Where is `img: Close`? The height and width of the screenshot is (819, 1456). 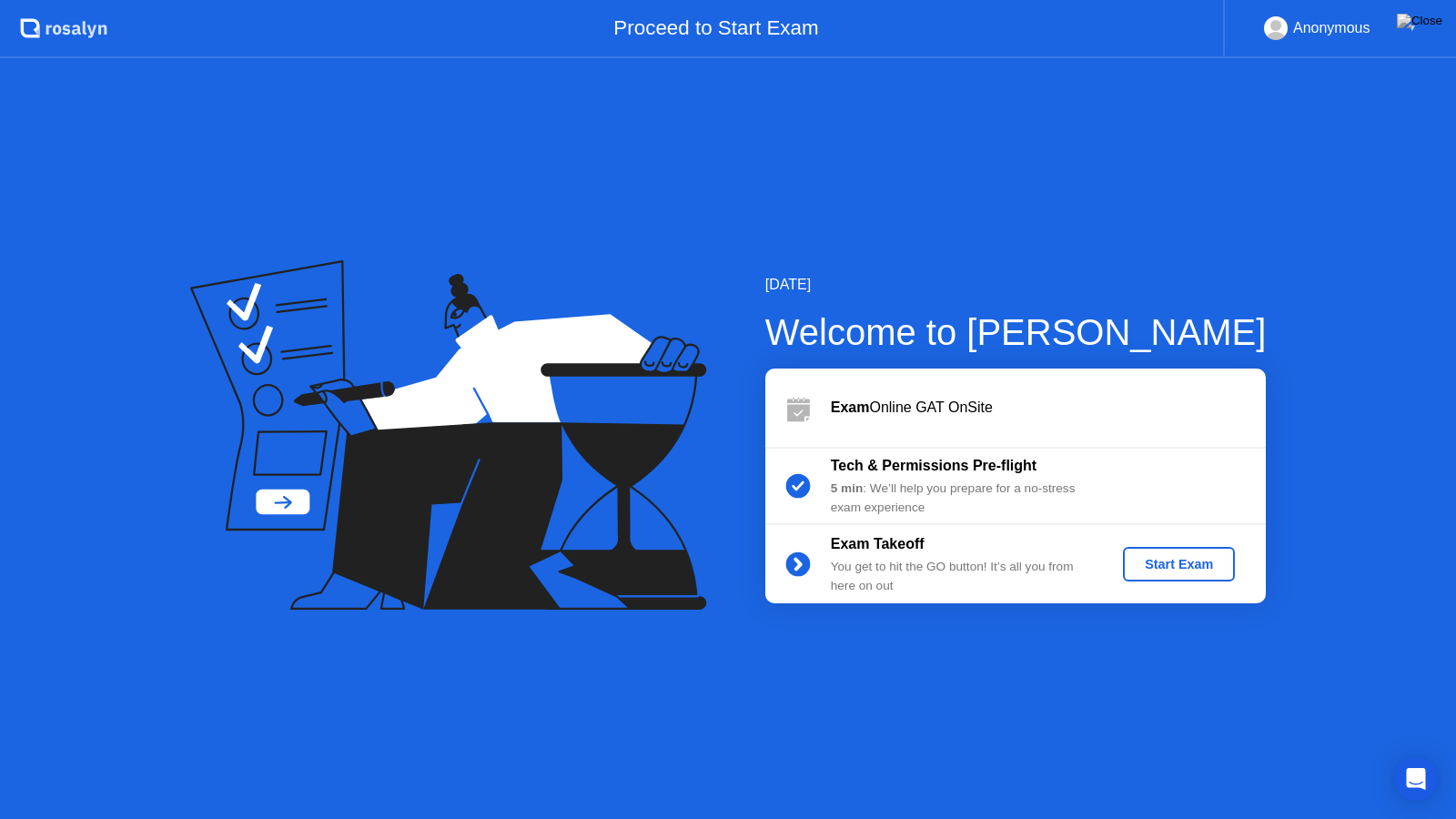 img: Close is located at coordinates (1419, 21).